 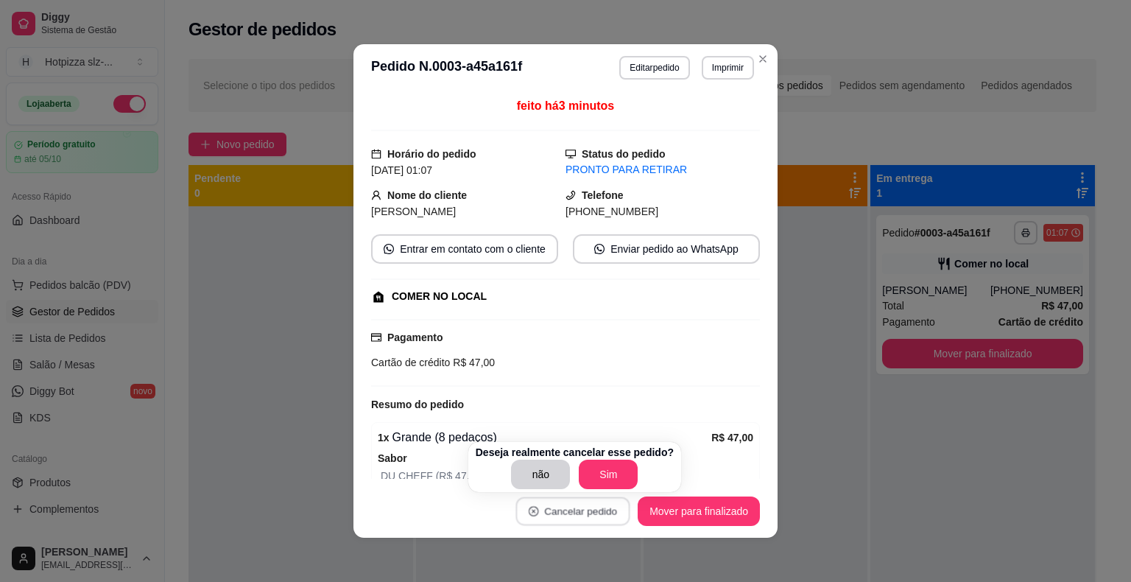 I want to click on div: PRONTO PARA RETIRAR, so click(x=663, y=169).